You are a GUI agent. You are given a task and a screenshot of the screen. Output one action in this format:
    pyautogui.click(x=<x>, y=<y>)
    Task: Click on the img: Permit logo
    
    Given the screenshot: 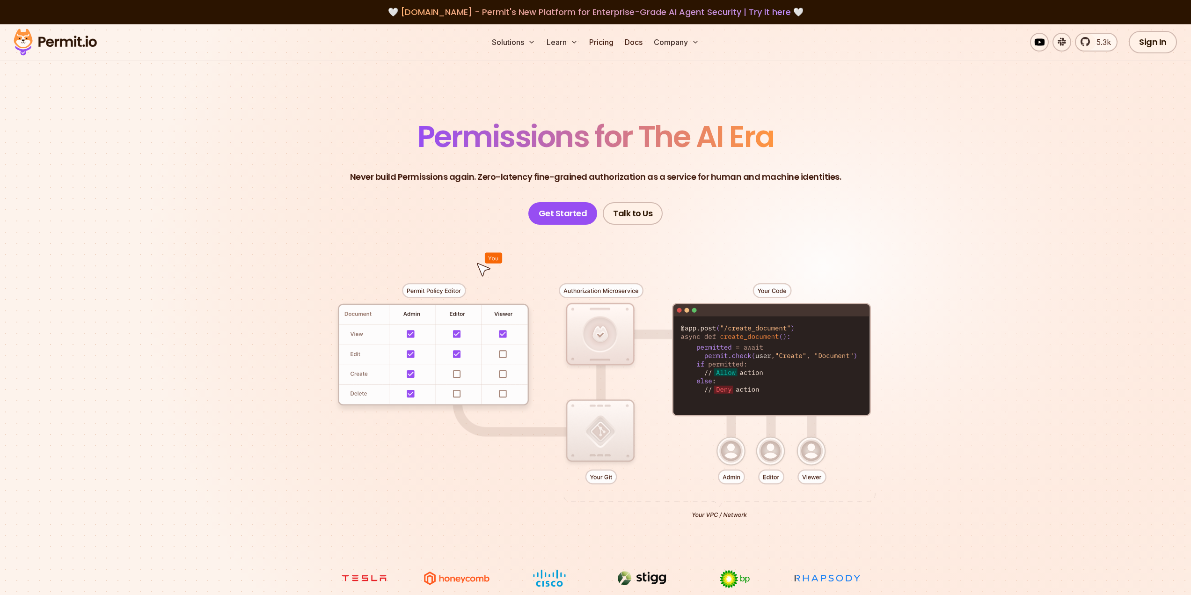 What is the action you would take?
    pyautogui.click(x=55, y=42)
    